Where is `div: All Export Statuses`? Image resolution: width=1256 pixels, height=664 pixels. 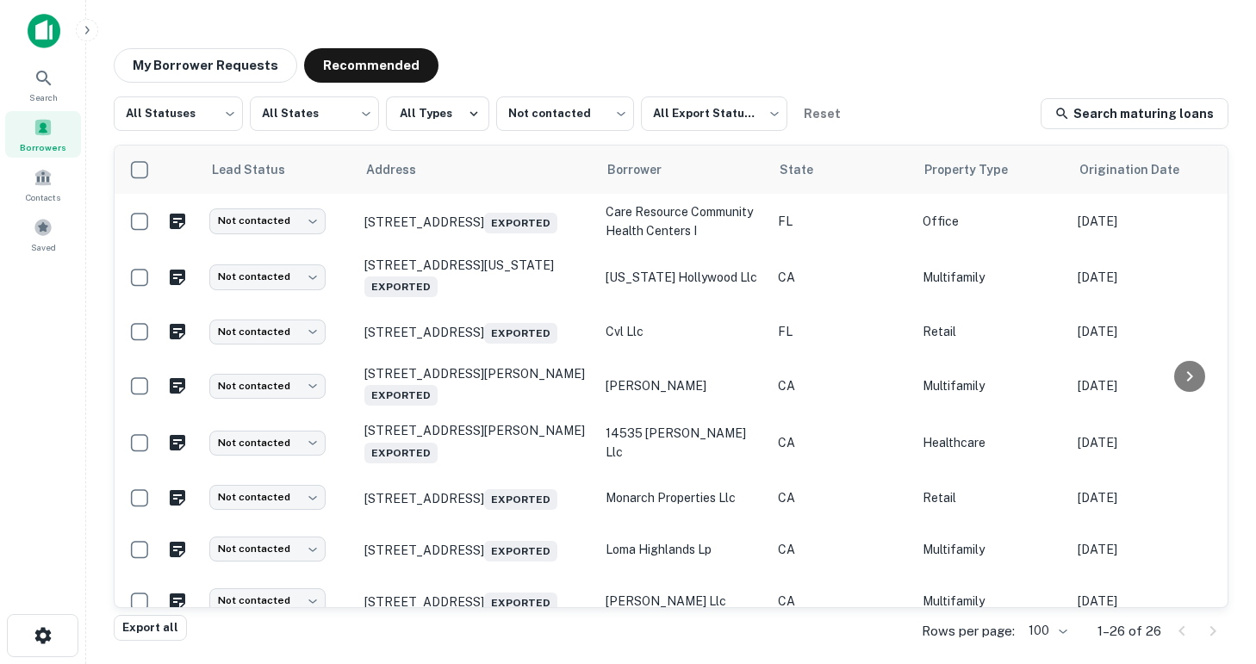
div: All Export Statuses is located at coordinates (714, 114).